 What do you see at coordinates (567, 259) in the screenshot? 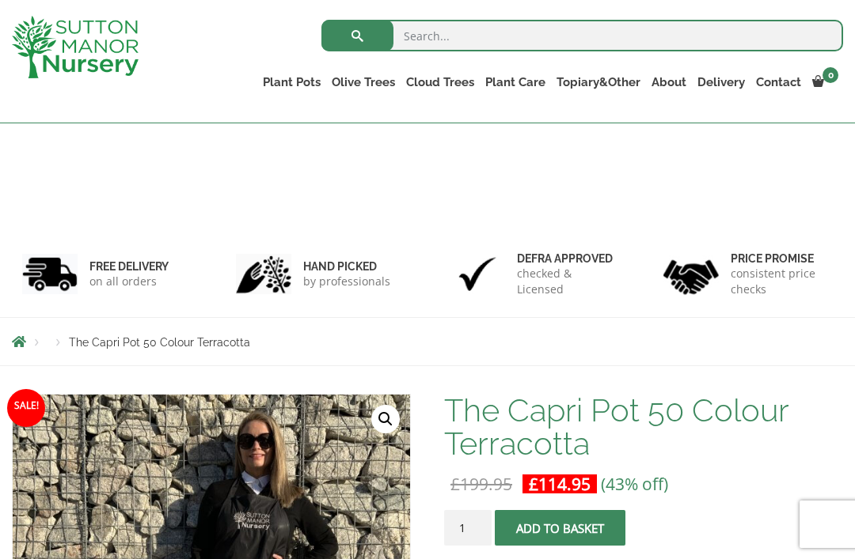
I see `h6: Defra approved` at bounding box center [567, 259].